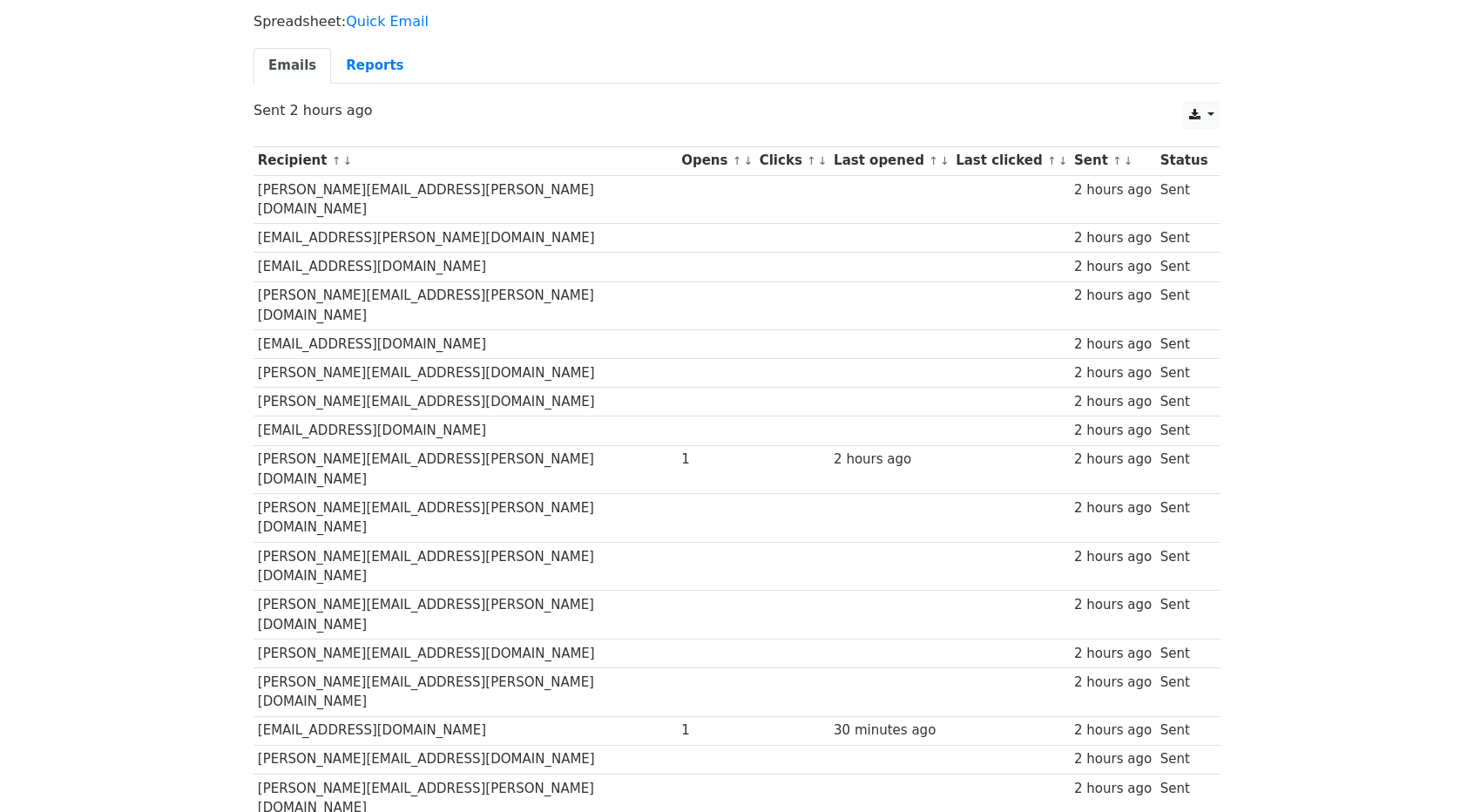 The width and height of the screenshot is (1474, 812). Describe the element at coordinates (1431, 770) in the screenshot. I see `div: Chat Widget` at that location.